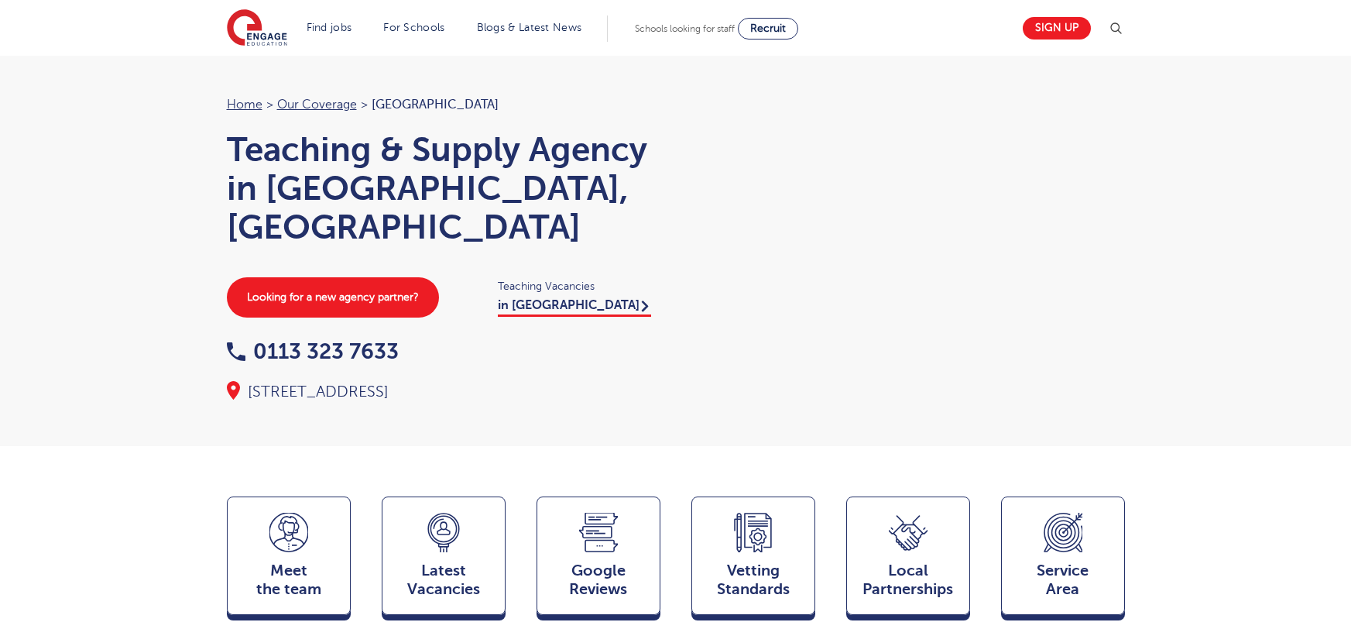 This screenshot has width=1351, height=629. What do you see at coordinates (529, 27) in the screenshot?
I see `a: Blogs & Latest News` at bounding box center [529, 27].